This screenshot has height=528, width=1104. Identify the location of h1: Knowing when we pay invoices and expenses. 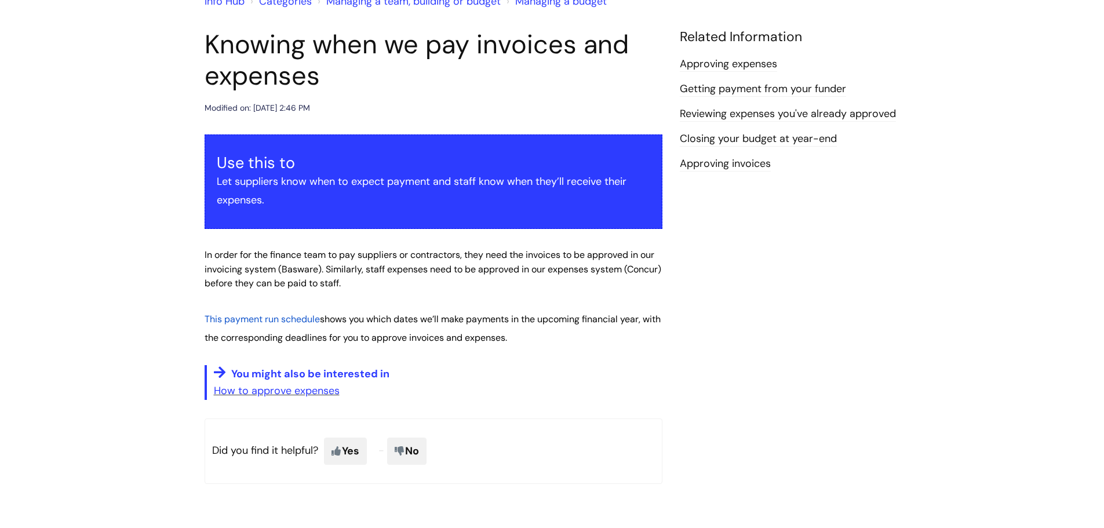
(434, 60).